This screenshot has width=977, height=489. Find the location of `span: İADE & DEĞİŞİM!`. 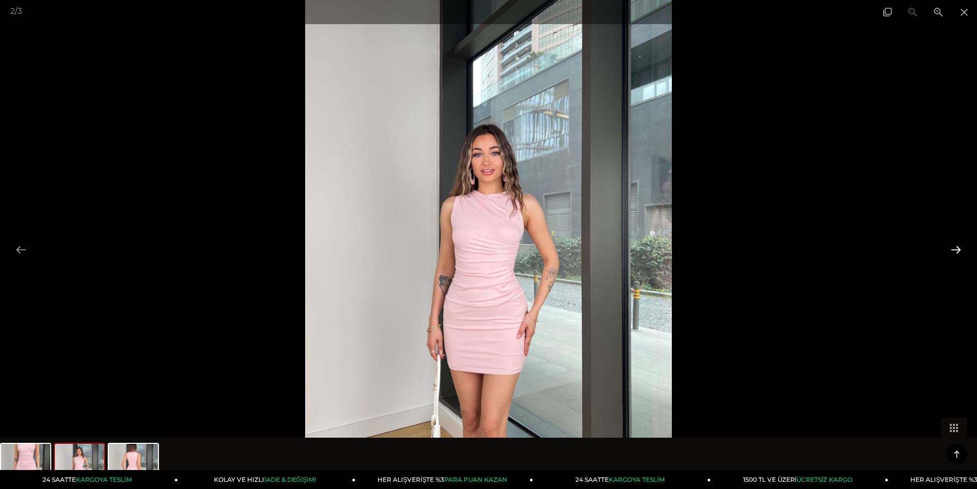

span: İADE & DEĞİŞİM! is located at coordinates (290, 479).